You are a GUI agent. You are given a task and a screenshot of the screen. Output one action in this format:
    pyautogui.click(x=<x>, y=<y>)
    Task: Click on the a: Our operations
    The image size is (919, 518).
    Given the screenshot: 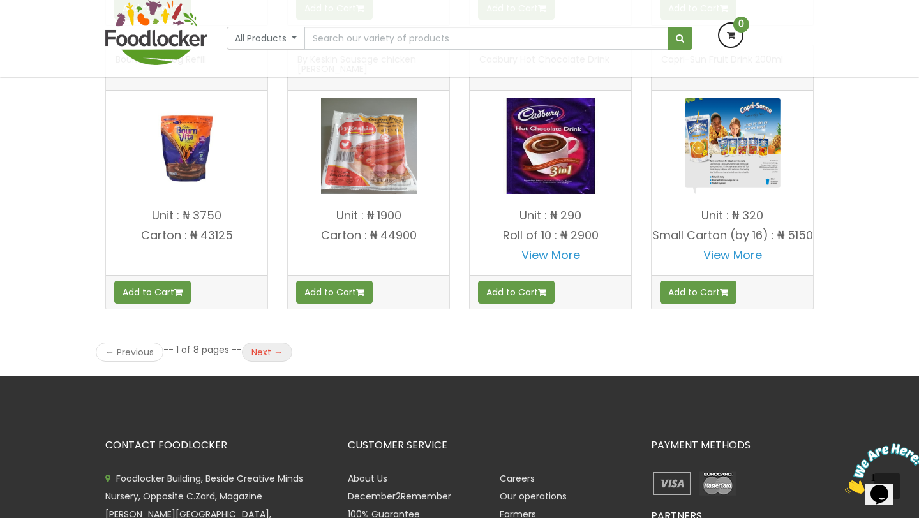 What is the action you would take?
    pyautogui.click(x=533, y=496)
    